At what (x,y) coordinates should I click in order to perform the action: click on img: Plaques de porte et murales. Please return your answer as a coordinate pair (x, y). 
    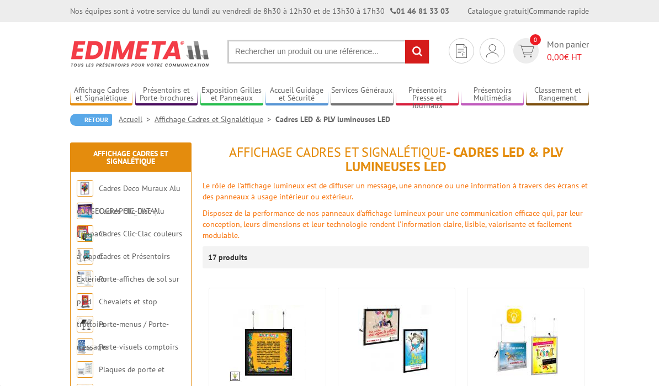
    Looking at the image, I should click on (85, 369).